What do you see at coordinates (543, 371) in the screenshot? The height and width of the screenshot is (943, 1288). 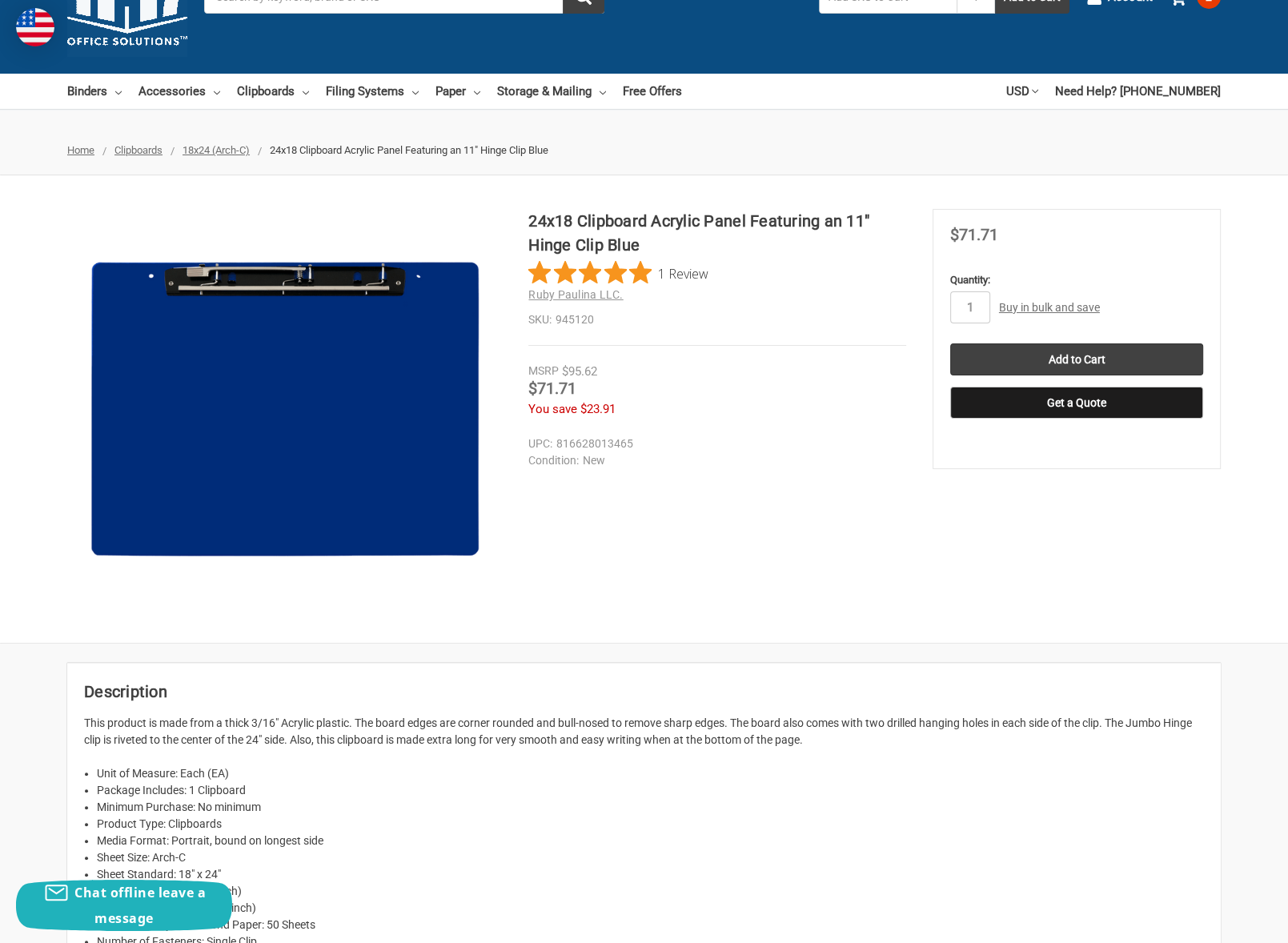 I see `div: MSRP` at bounding box center [543, 371].